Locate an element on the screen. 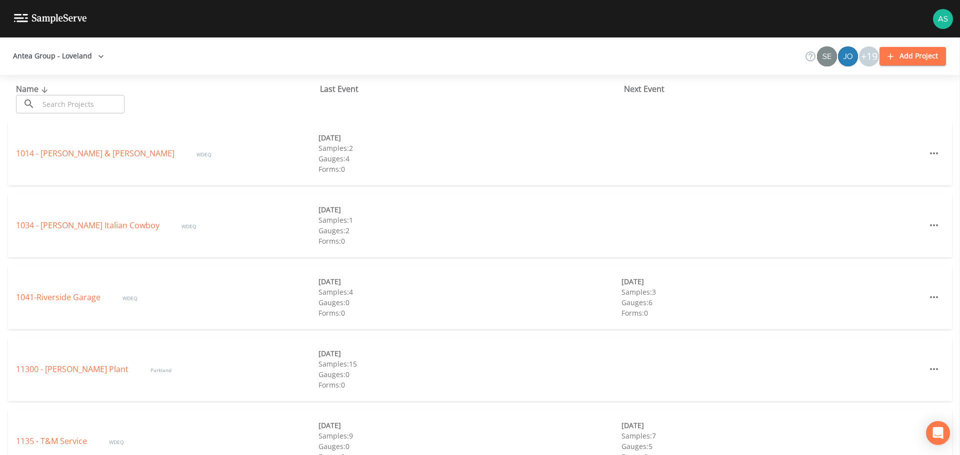 The image size is (960, 455). div: Gauges: 6 is located at coordinates (772, 302).